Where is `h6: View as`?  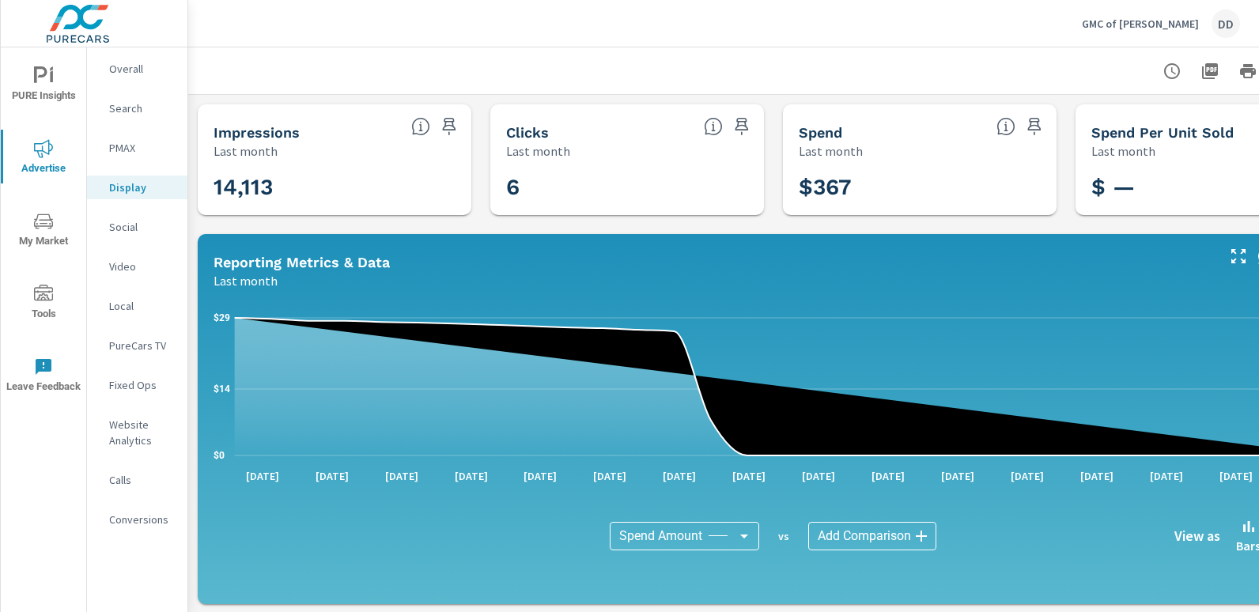 h6: View as is located at coordinates (1197, 536).